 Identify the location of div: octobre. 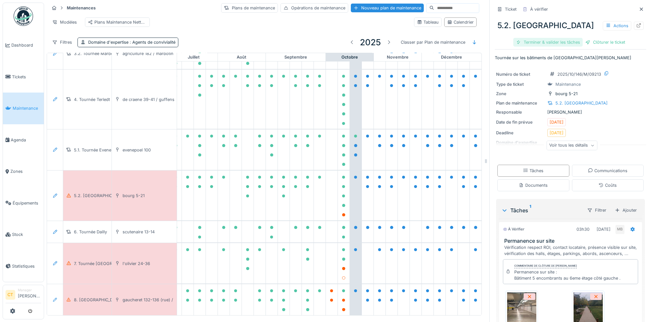
(349, 57).